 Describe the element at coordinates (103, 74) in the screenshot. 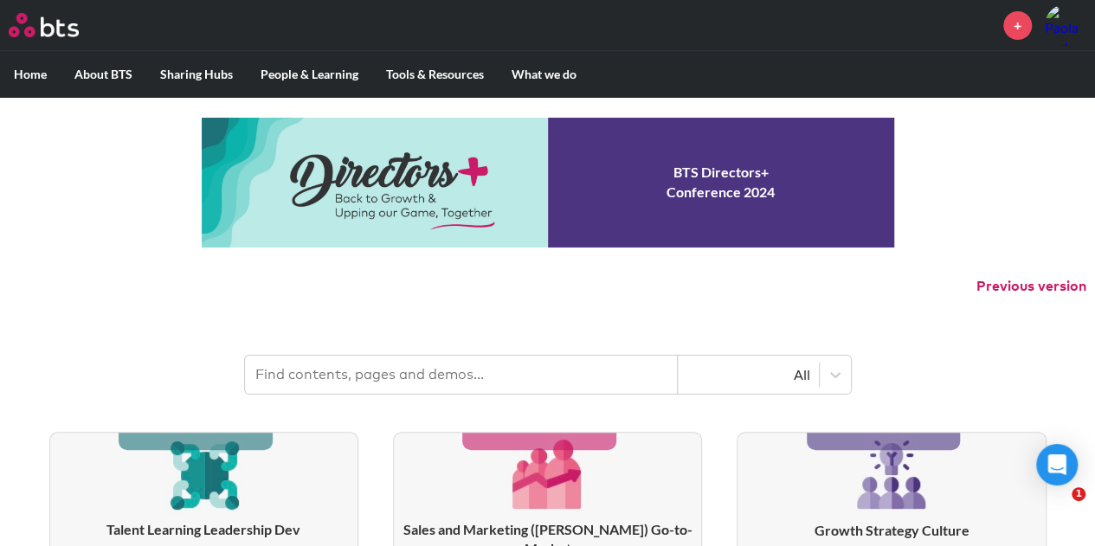

I see `label: About BTS` at that location.